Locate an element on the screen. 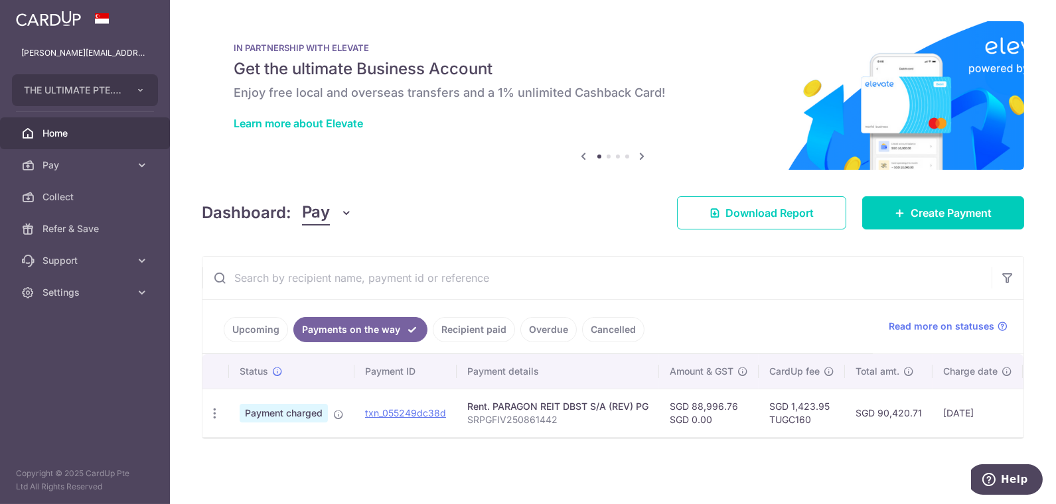 This screenshot has height=504, width=1056. span: Status is located at coordinates (254, 372).